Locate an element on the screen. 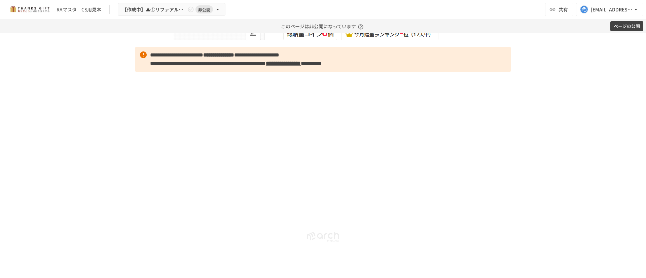  span: 非公開 is located at coordinates (204, 9).